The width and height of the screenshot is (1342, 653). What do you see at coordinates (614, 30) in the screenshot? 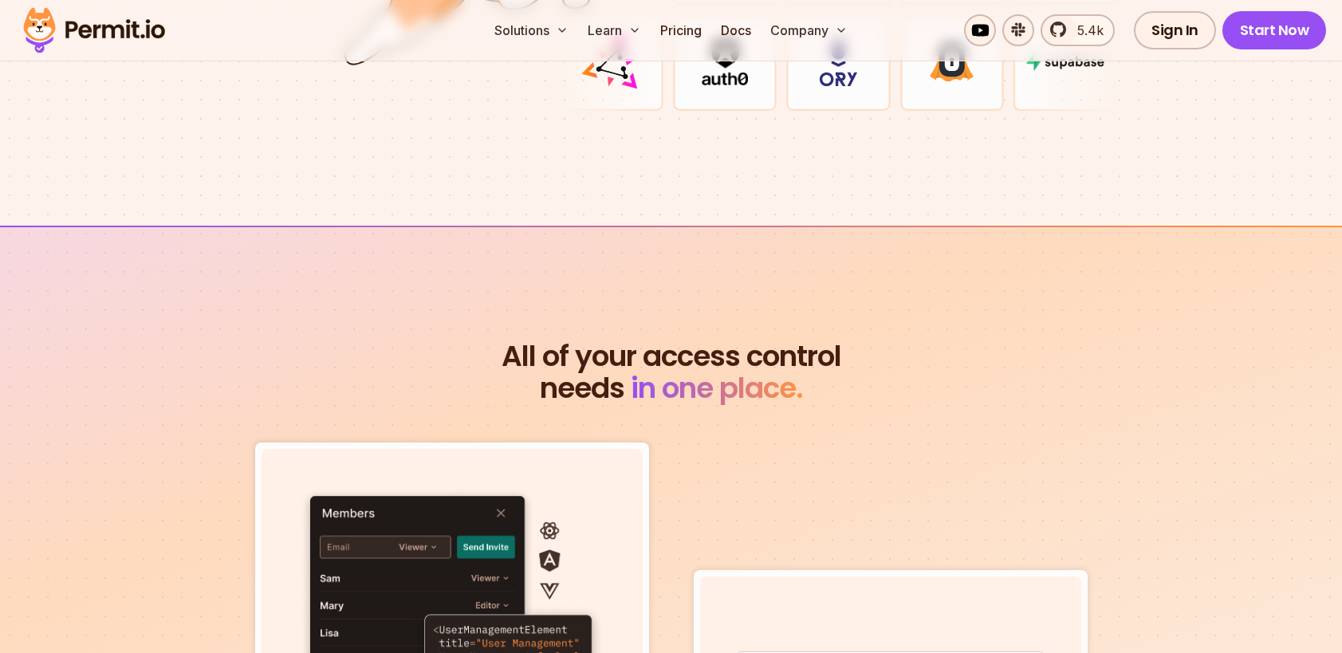
I see `button: Learn` at bounding box center [614, 30].